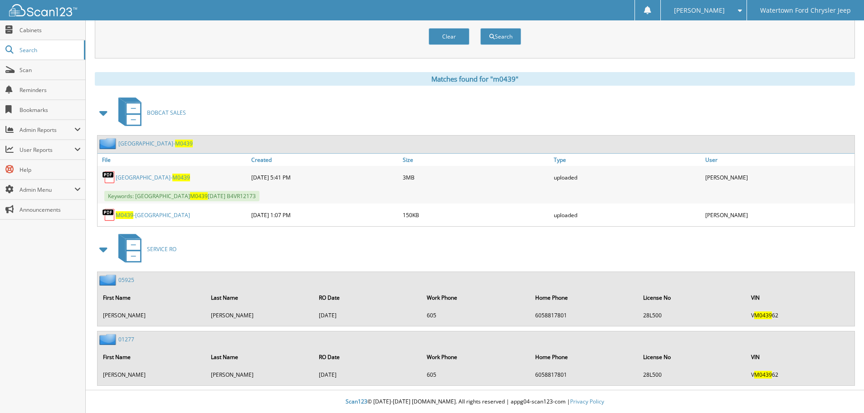 The image size is (864, 413). Describe the element at coordinates (779, 160) in the screenshot. I see `a: User` at that location.